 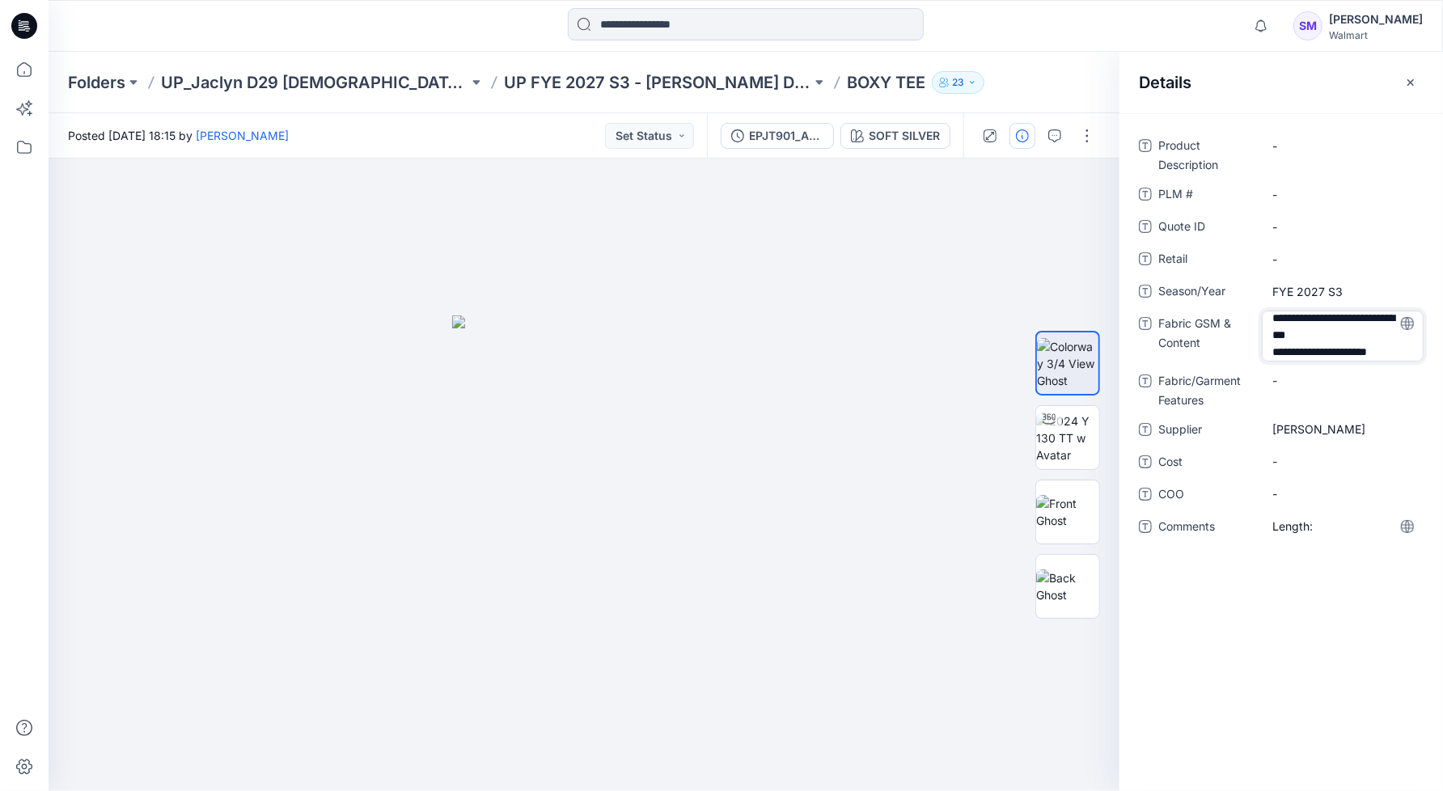 What do you see at coordinates (1207, 293) in the screenshot?
I see `span: Season/Year` at bounding box center [1207, 293].